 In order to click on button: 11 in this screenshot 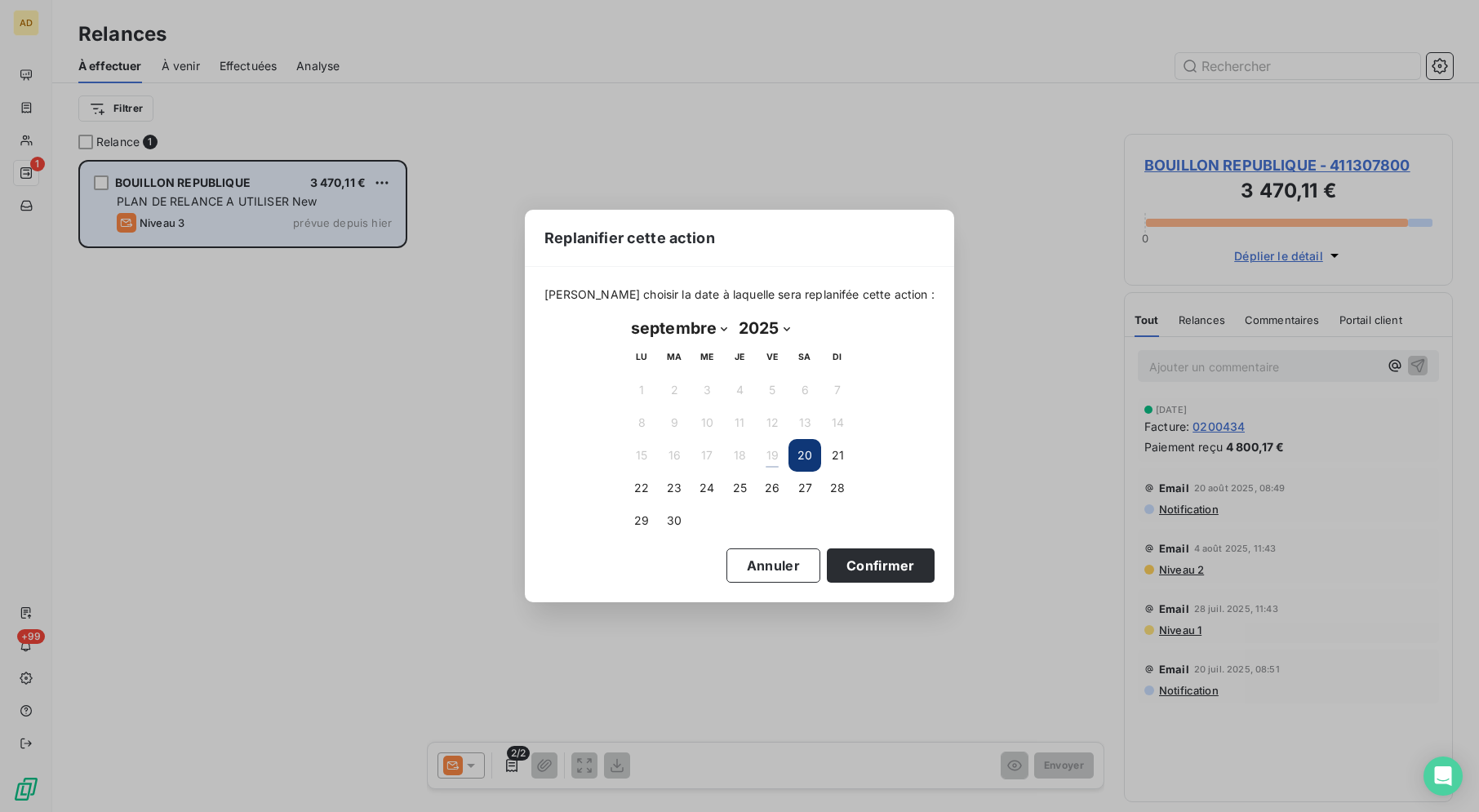, I will do `click(739, 423)`.